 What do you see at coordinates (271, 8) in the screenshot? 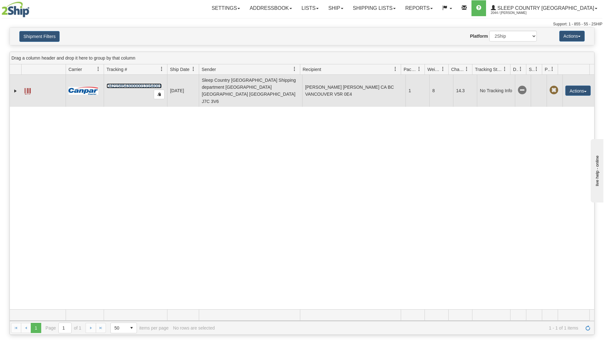
I see `a: Addressbook` at bounding box center [271, 8].